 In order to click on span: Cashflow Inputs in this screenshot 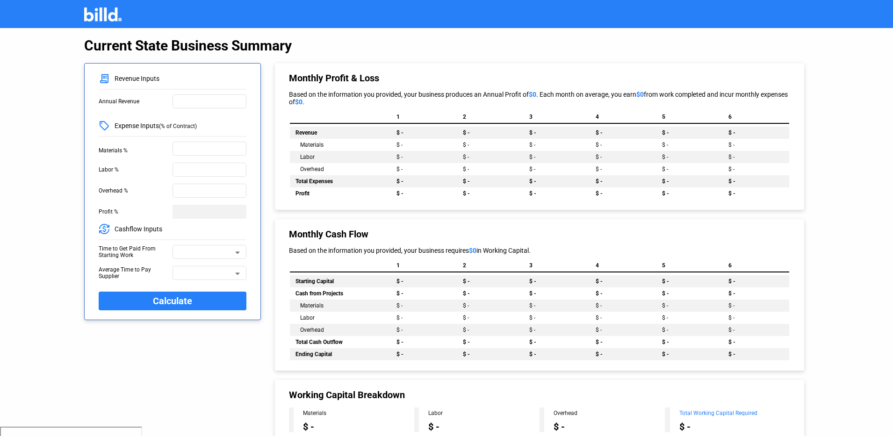, I will do `click(136, 229)`.